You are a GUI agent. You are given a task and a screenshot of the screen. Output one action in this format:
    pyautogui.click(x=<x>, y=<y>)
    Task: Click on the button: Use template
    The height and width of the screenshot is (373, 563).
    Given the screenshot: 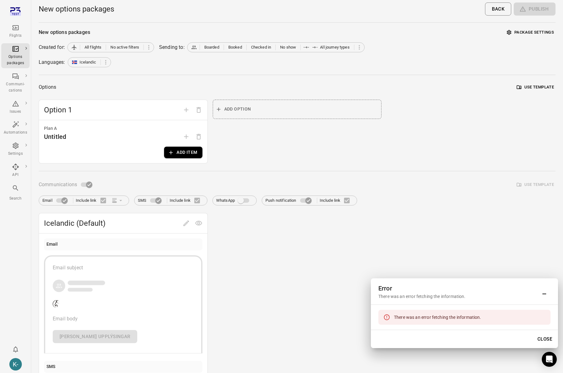 What is the action you would take?
    pyautogui.click(x=535, y=87)
    